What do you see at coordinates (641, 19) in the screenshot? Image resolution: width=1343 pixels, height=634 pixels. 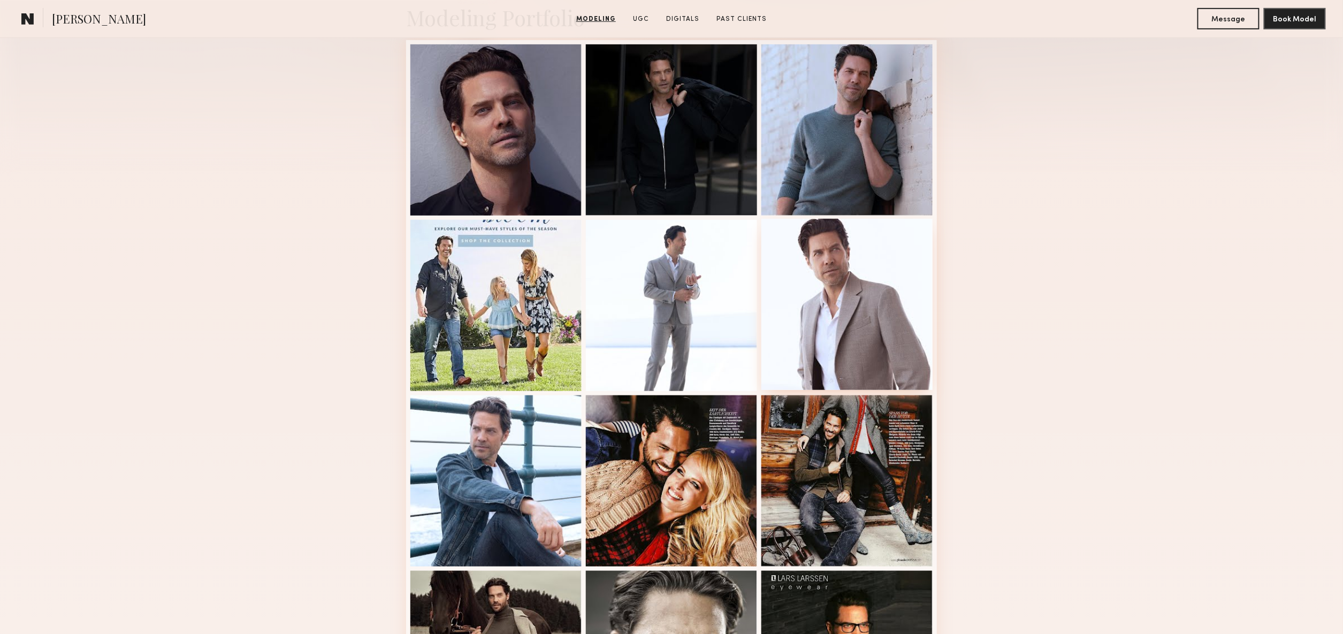 I see `a: UGC` at bounding box center [641, 19].